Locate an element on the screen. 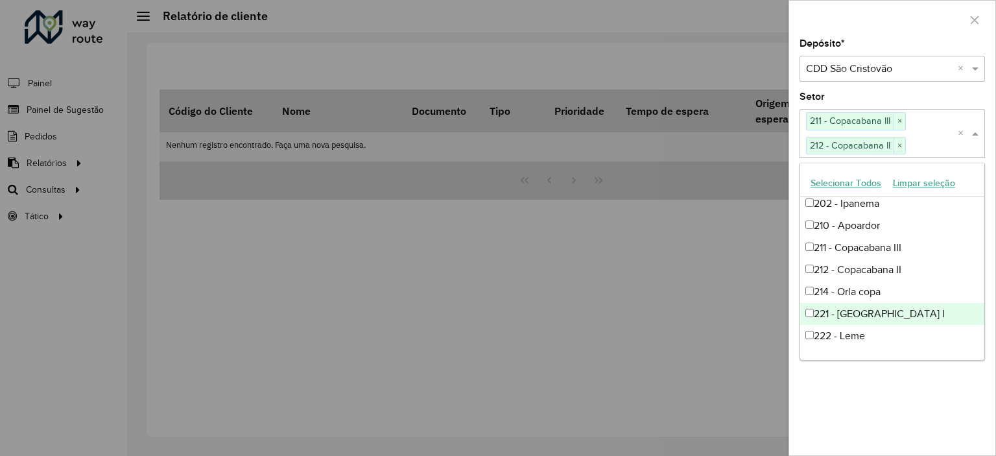 This screenshot has width=996, height=456. div: 212 - Copacabana II is located at coordinates (892, 270).